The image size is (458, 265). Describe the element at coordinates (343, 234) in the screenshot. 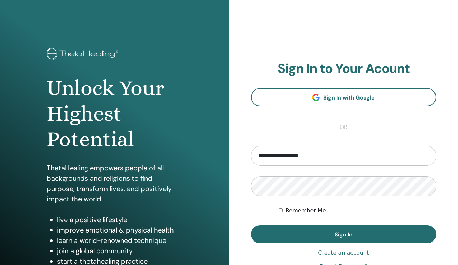

I see `span: Sign In` at that location.